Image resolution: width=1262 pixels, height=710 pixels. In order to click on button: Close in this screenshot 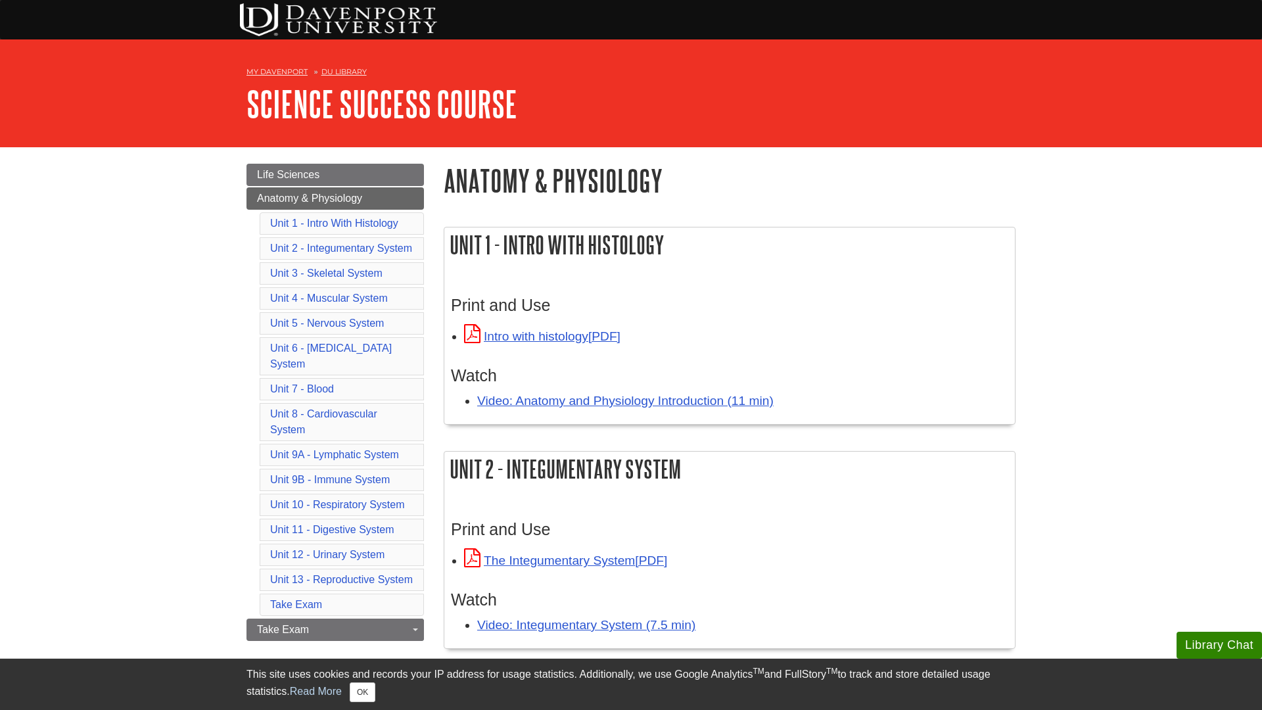, I will do `click(362, 692)`.